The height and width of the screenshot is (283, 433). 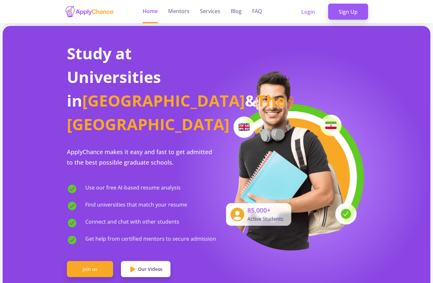 What do you see at coordinates (150, 269) in the screenshot?
I see `span: Our Videos` at bounding box center [150, 269].